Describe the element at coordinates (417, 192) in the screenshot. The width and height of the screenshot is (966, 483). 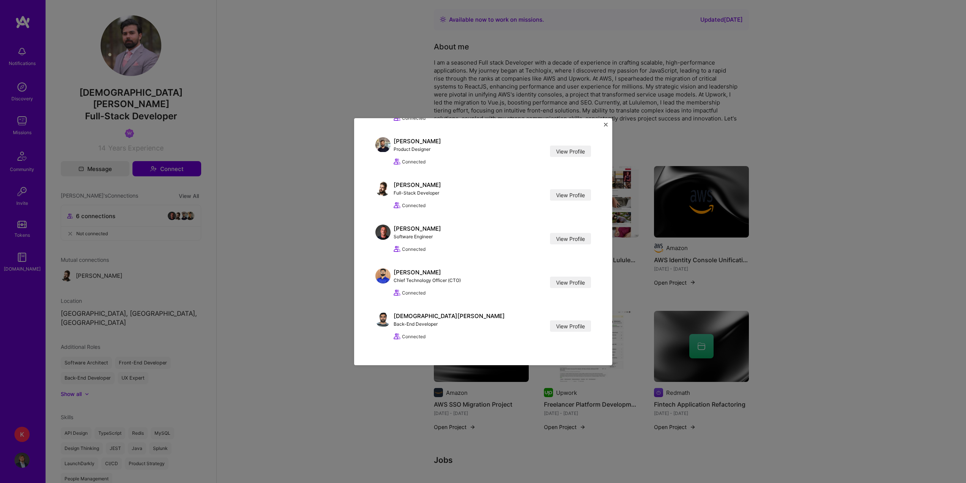
I see `div: Full-Stack Developer` at that location.